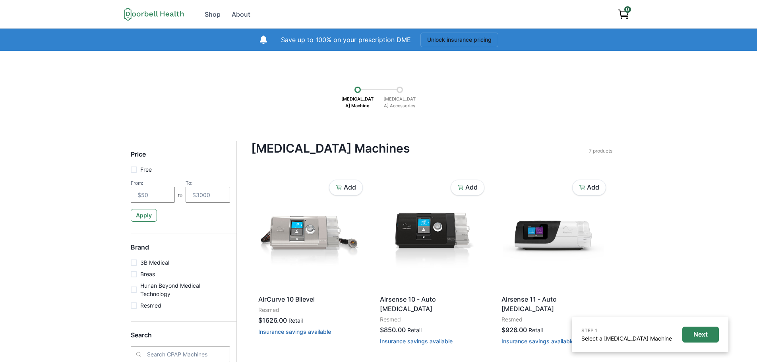 This screenshot has height=362, width=757. Describe the element at coordinates (624, 14) in the screenshot. I see `a: View cart` at that location.